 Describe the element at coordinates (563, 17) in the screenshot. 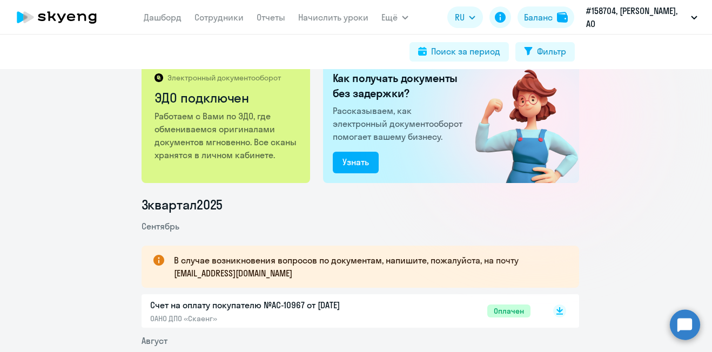

I see `img: balance` at that location.